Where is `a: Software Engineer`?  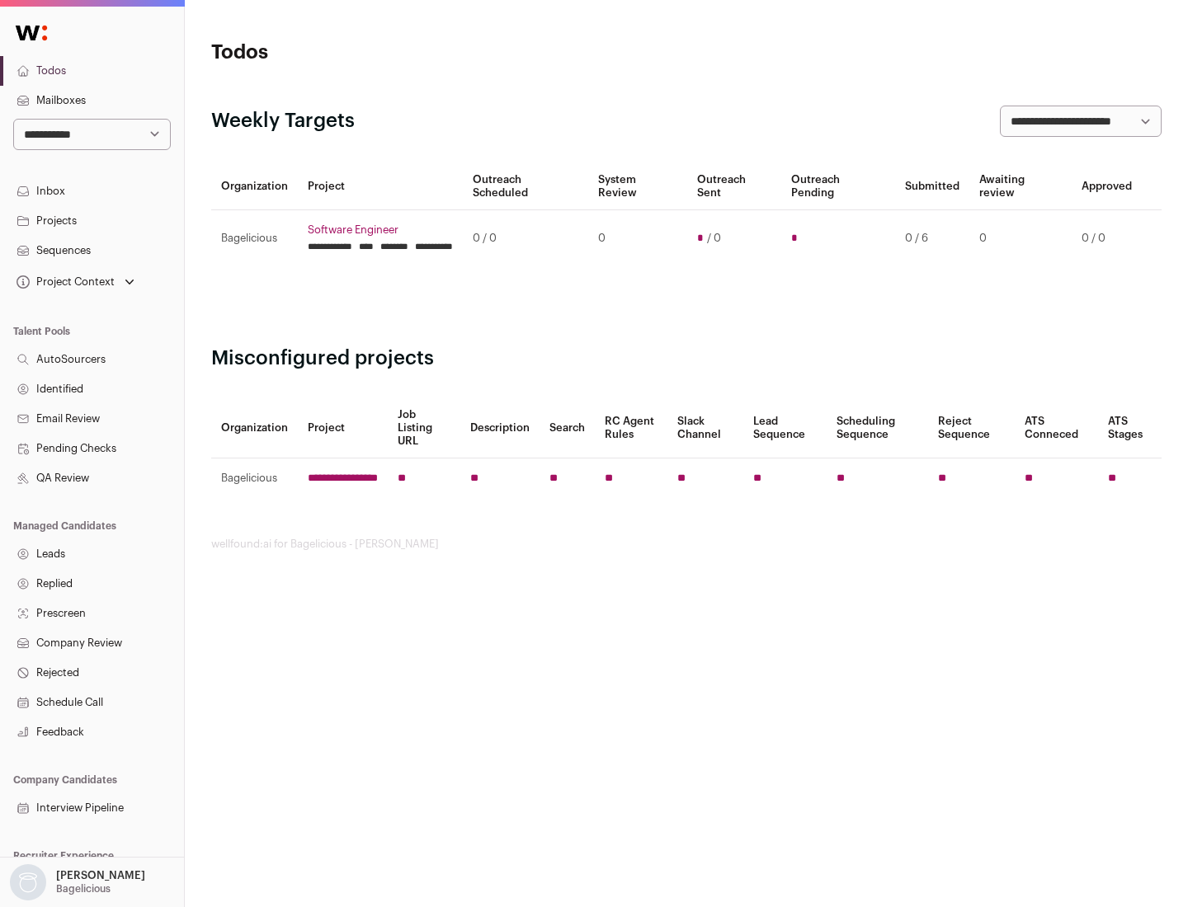 a: Software Engineer is located at coordinates (380, 230).